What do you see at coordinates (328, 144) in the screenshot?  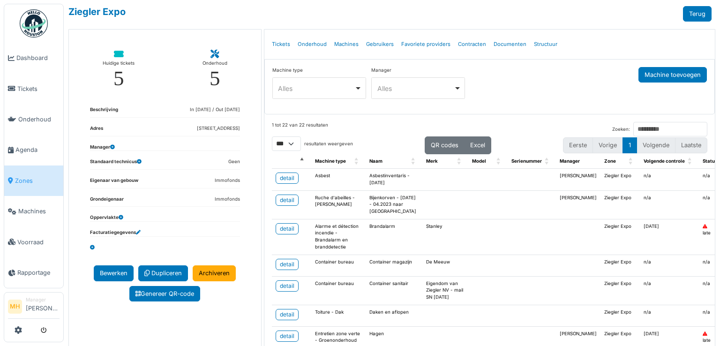 I see `label: resultaten weergeven` at bounding box center [328, 144].